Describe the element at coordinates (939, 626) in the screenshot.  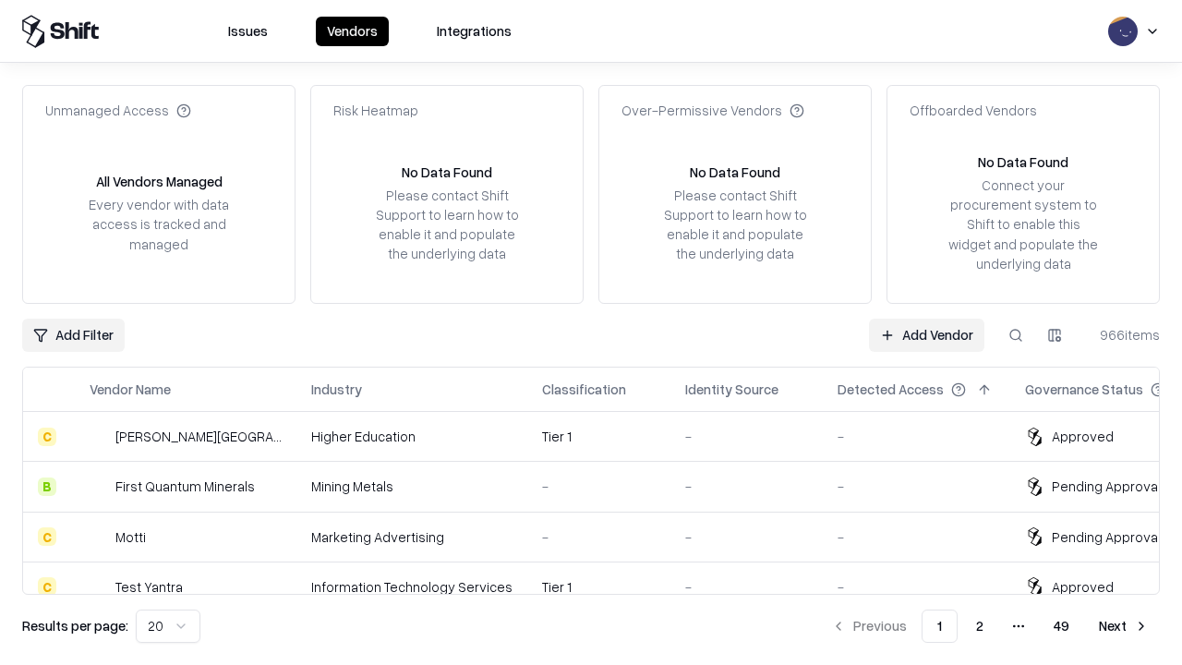
I see `button: 1` at that location.